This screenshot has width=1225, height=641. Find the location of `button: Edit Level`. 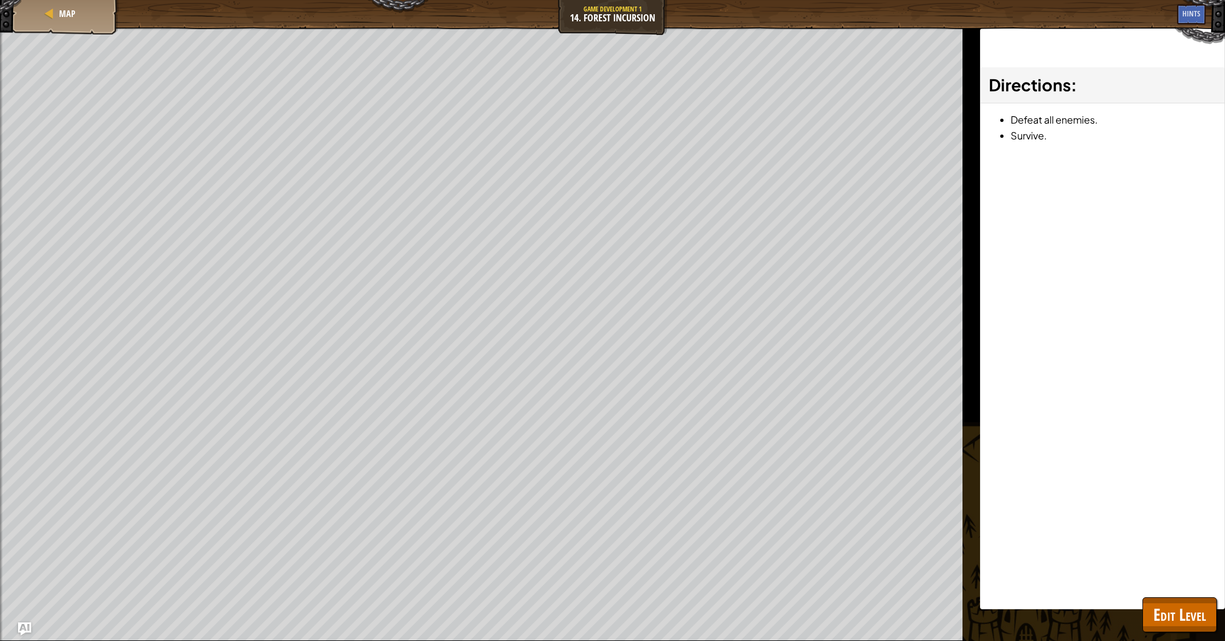

button: Edit Level is located at coordinates (1179, 615).